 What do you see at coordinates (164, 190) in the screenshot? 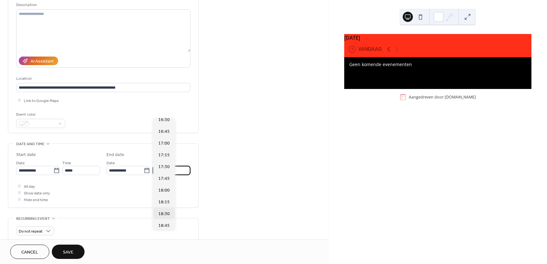
I see `span: 18:00` at bounding box center [164, 190].